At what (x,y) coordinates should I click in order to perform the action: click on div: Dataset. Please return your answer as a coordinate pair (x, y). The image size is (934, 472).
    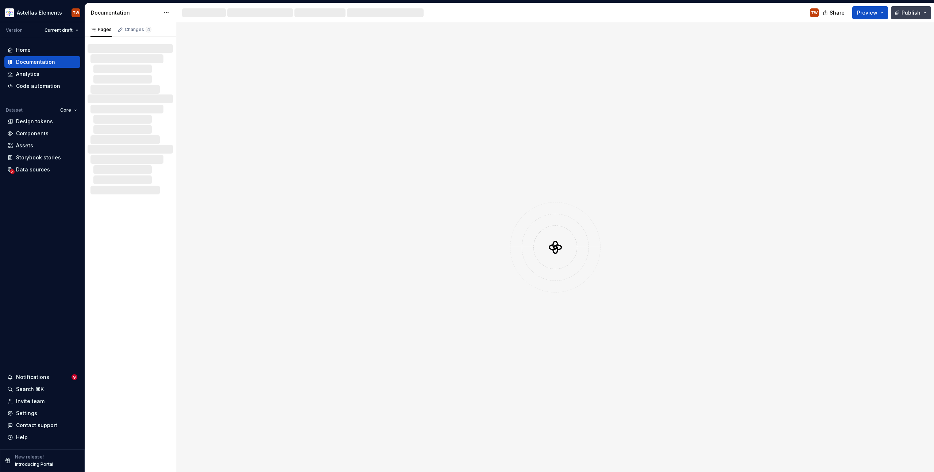
    Looking at the image, I should click on (14, 110).